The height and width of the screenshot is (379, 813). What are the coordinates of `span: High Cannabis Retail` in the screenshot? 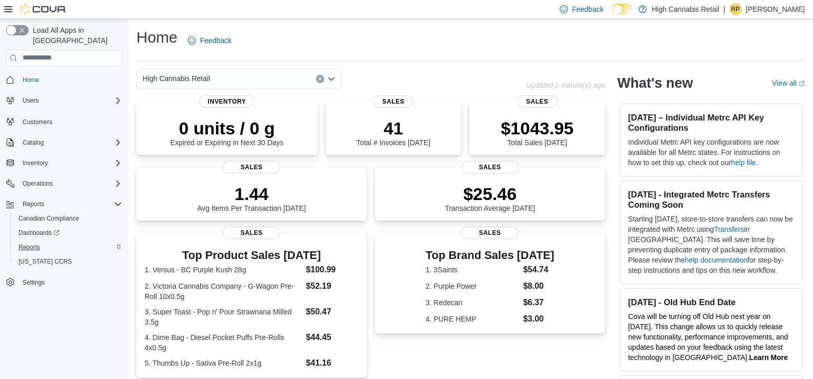 It's located at (176, 78).